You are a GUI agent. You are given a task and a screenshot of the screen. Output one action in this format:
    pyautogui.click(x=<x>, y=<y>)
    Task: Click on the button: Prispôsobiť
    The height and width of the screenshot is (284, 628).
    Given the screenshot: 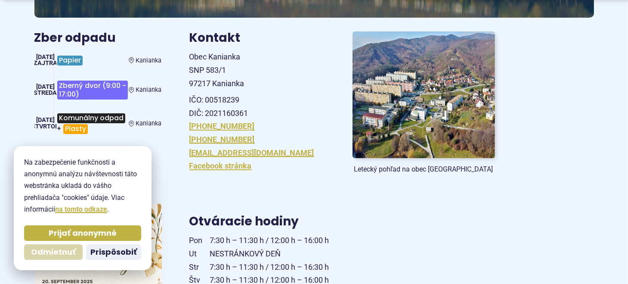 What is the action you would take?
    pyautogui.click(x=114, y=252)
    